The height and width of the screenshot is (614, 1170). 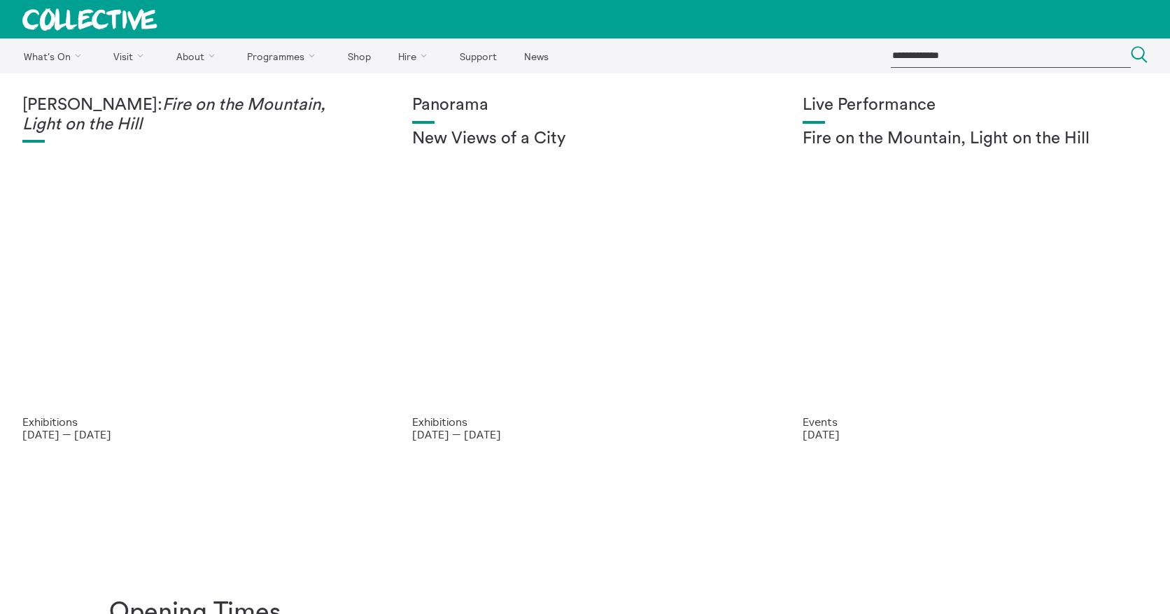 What do you see at coordinates (975, 422) in the screenshot?
I see `p: Events` at bounding box center [975, 422].